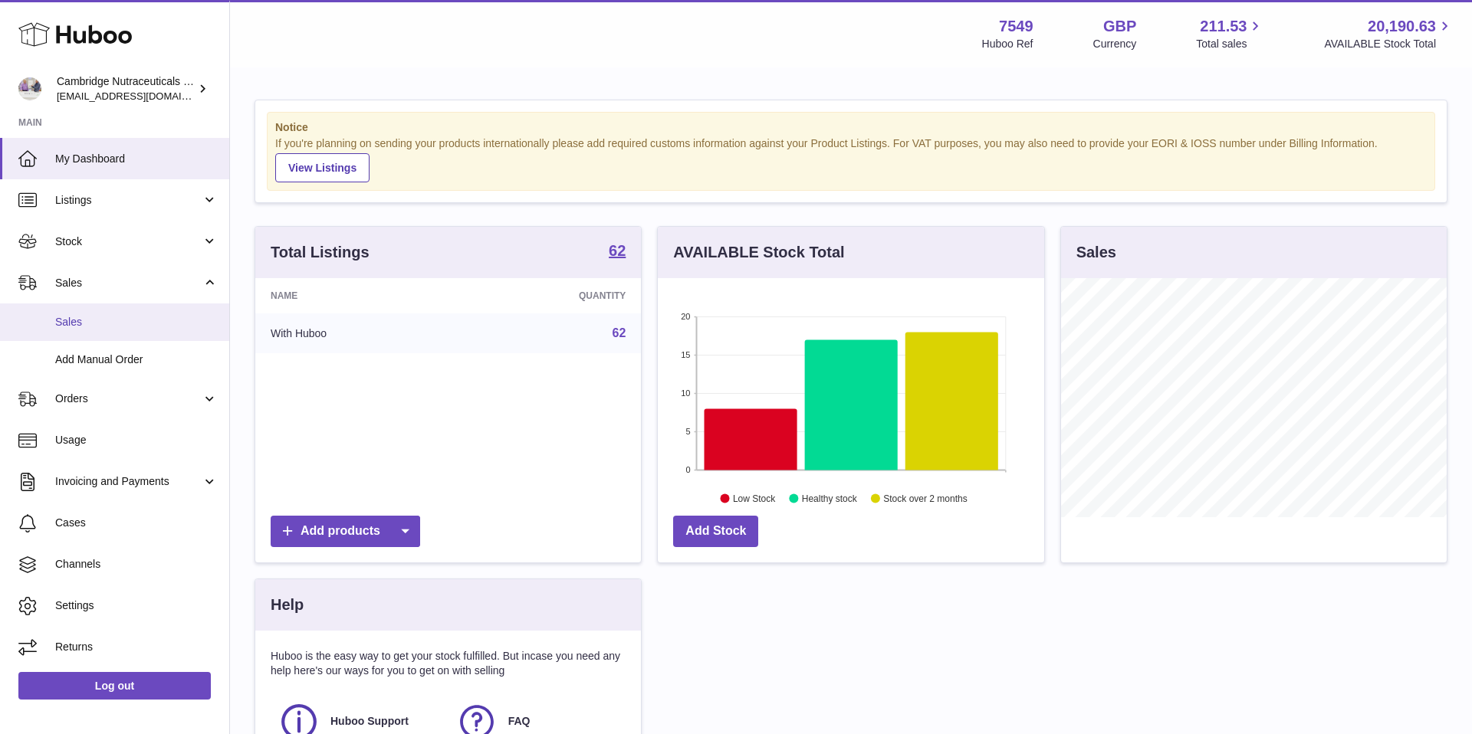  I want to click on h3: Total Listings, so click(320, 252).